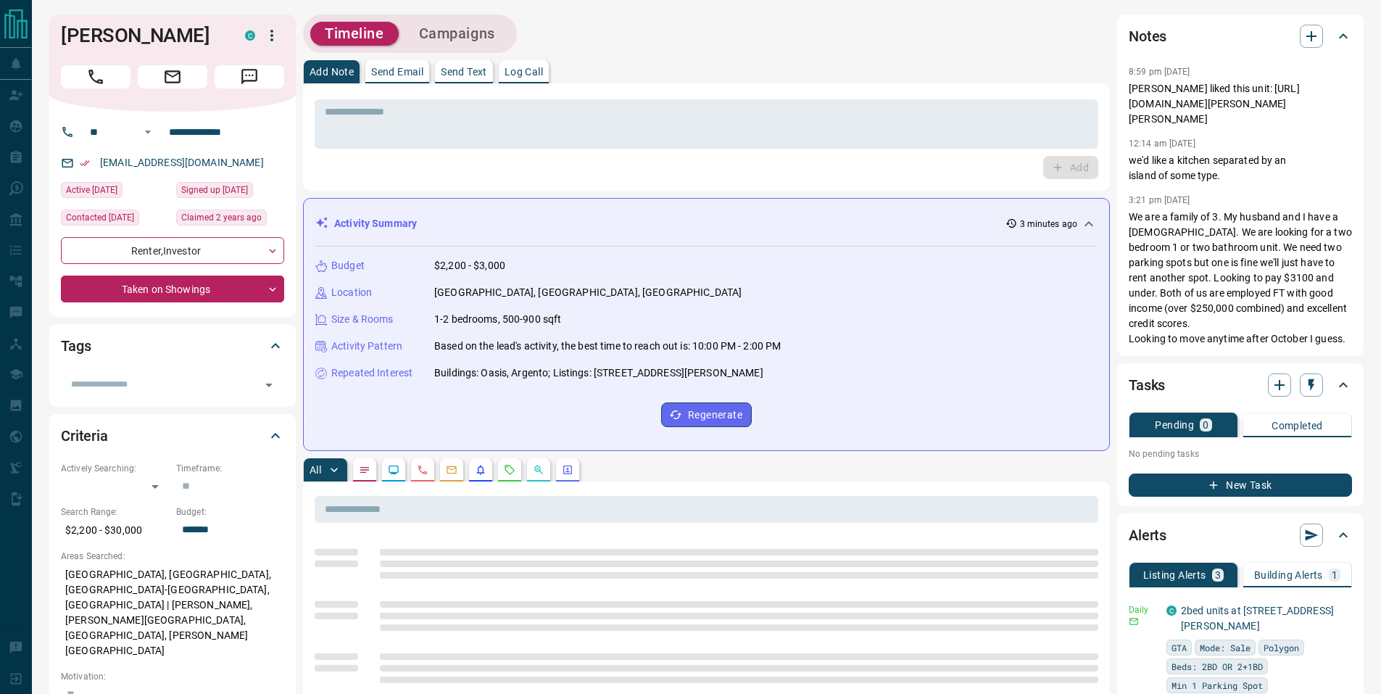 The height and width of the screenshot is (694, 1381). What do you see at coordinates (249, 77) in the screenshot?
I see `span: Message` at bounding box center [249, 77].